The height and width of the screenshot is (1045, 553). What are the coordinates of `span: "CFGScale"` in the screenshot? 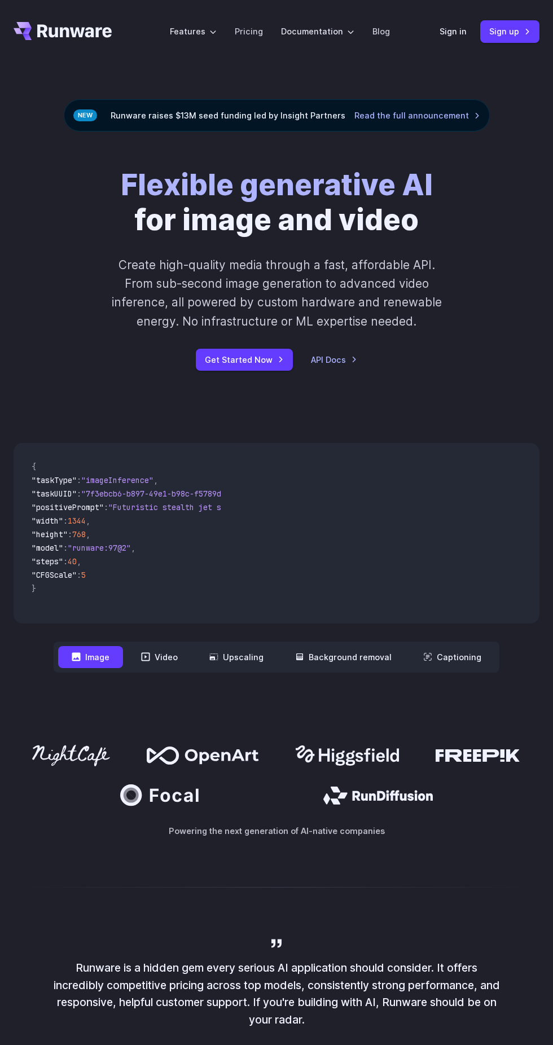 It's located at (54, 575).